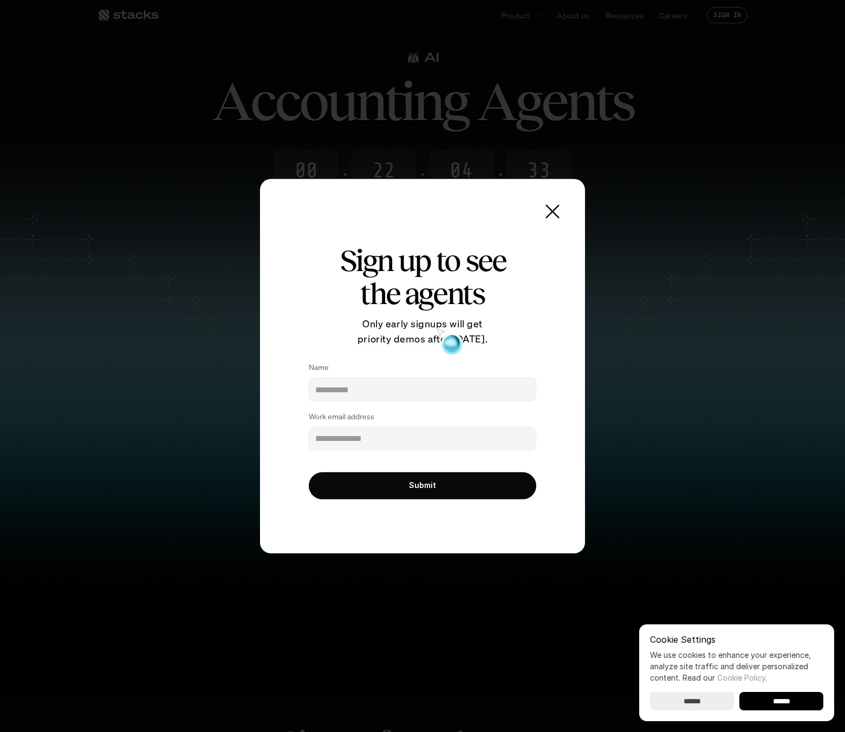 The width and height of the screenshot is (845, 732). What do you see at coordinates (422, 277) in the screenshot?
I see `h2: Sign up to see the agents` at bounding box center [422, 277].